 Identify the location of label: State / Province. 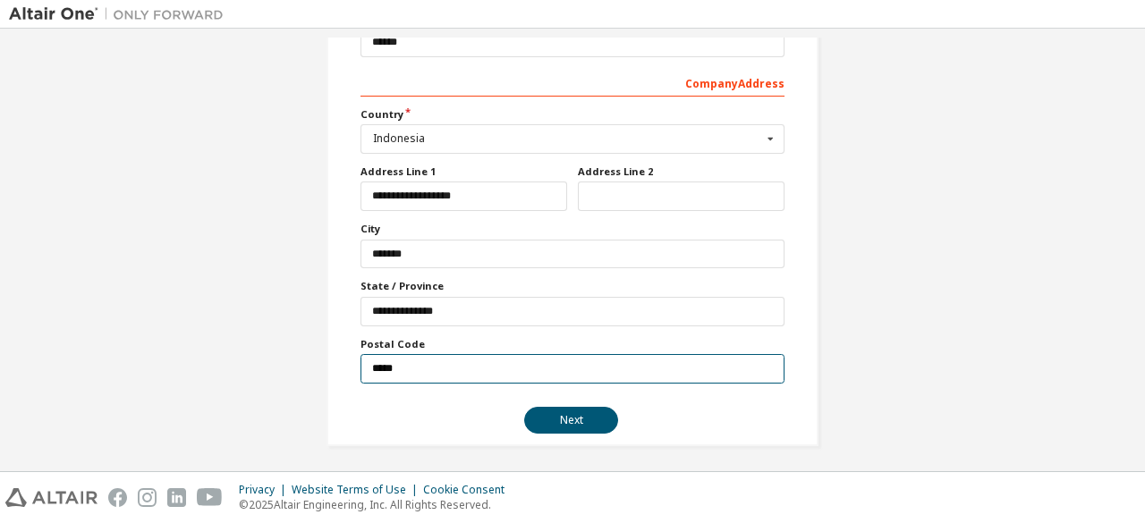
(572, 286).